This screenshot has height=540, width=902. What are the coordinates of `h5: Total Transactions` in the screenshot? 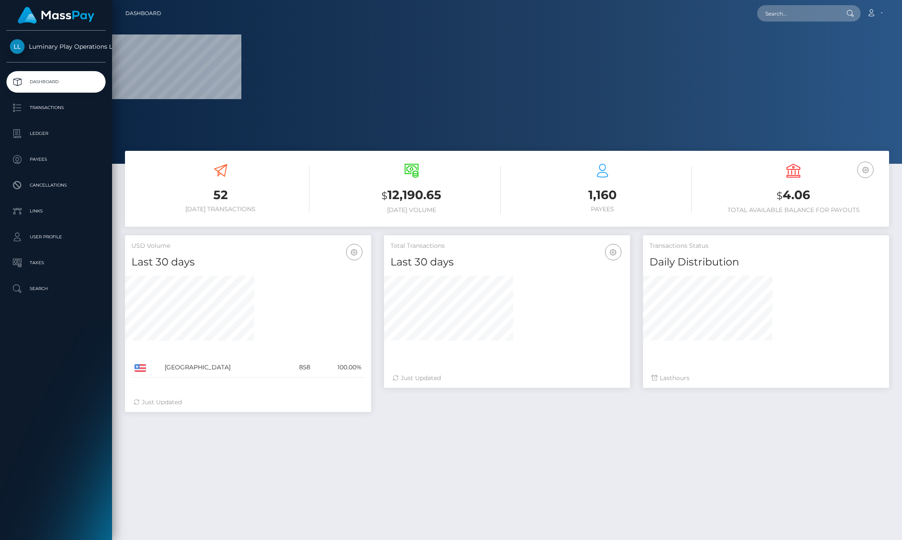 It's located at (507, 246).